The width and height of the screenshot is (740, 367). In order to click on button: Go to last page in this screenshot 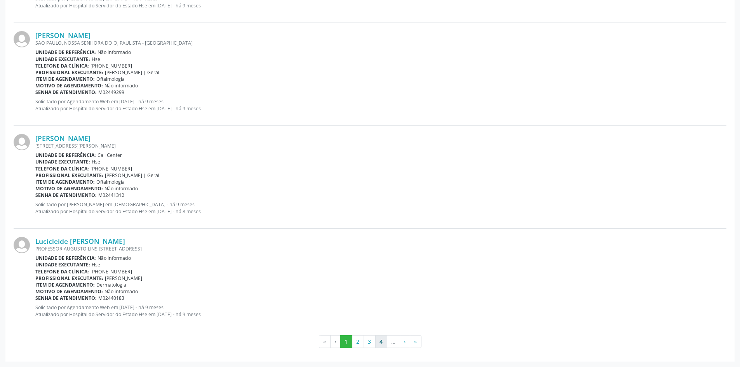, I will do `click(416, 342)`.